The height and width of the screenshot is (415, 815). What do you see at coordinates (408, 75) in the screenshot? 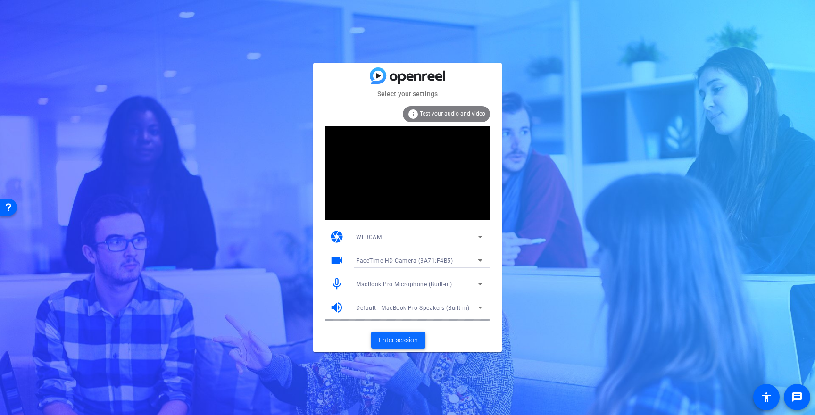
I see `img: blue-gradient.svg` at bounding box center [408, 75].